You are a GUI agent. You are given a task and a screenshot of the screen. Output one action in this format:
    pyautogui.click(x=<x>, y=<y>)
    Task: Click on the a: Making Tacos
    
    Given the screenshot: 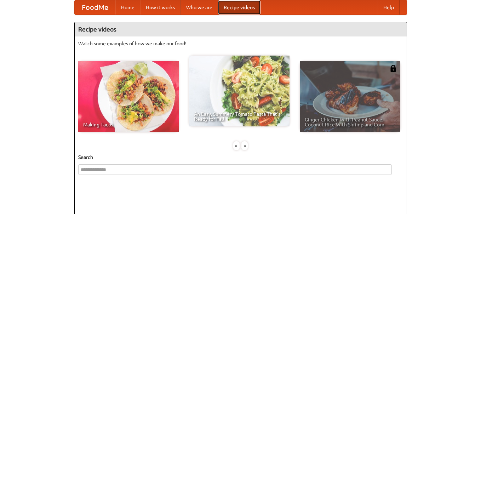 What is the action you would take?
    pyautogui.click(x=129, y=97)
    